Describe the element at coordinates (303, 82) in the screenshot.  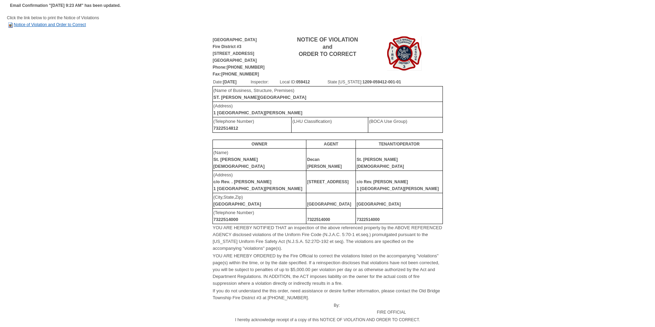
I see `td: Local ID:` at that location.